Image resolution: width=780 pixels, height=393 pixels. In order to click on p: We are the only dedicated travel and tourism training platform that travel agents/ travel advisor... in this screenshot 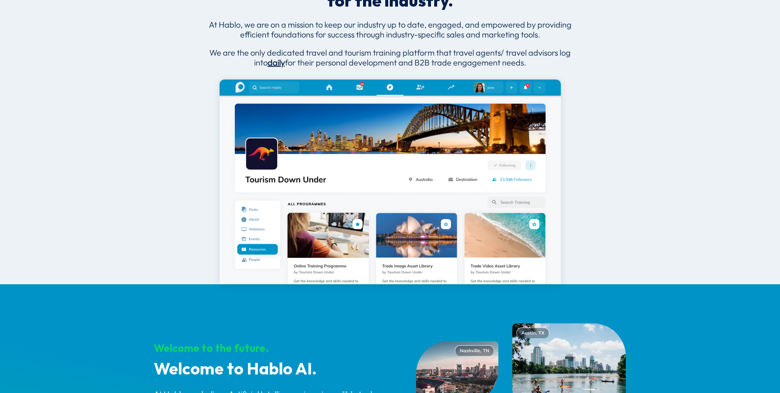, I will do `click(390, 58)`.